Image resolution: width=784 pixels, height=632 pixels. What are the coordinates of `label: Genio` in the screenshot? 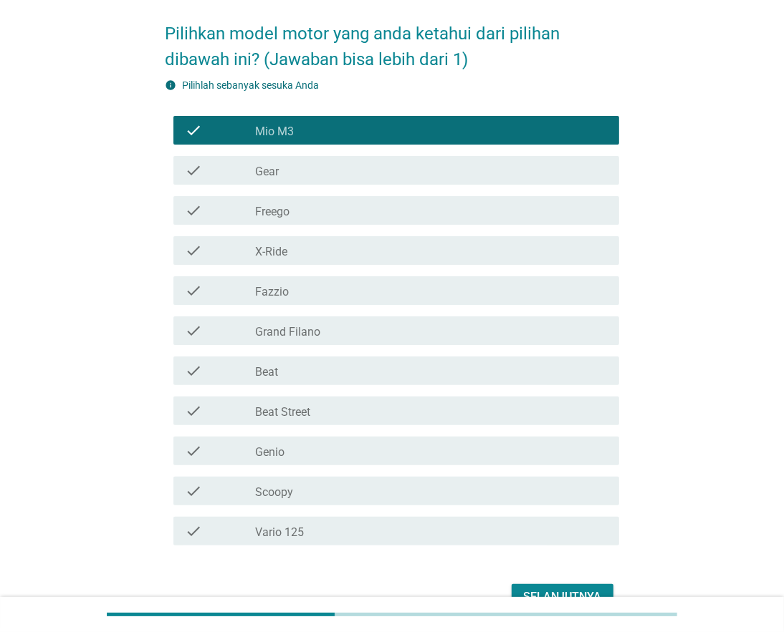 It's located at (270, 453).